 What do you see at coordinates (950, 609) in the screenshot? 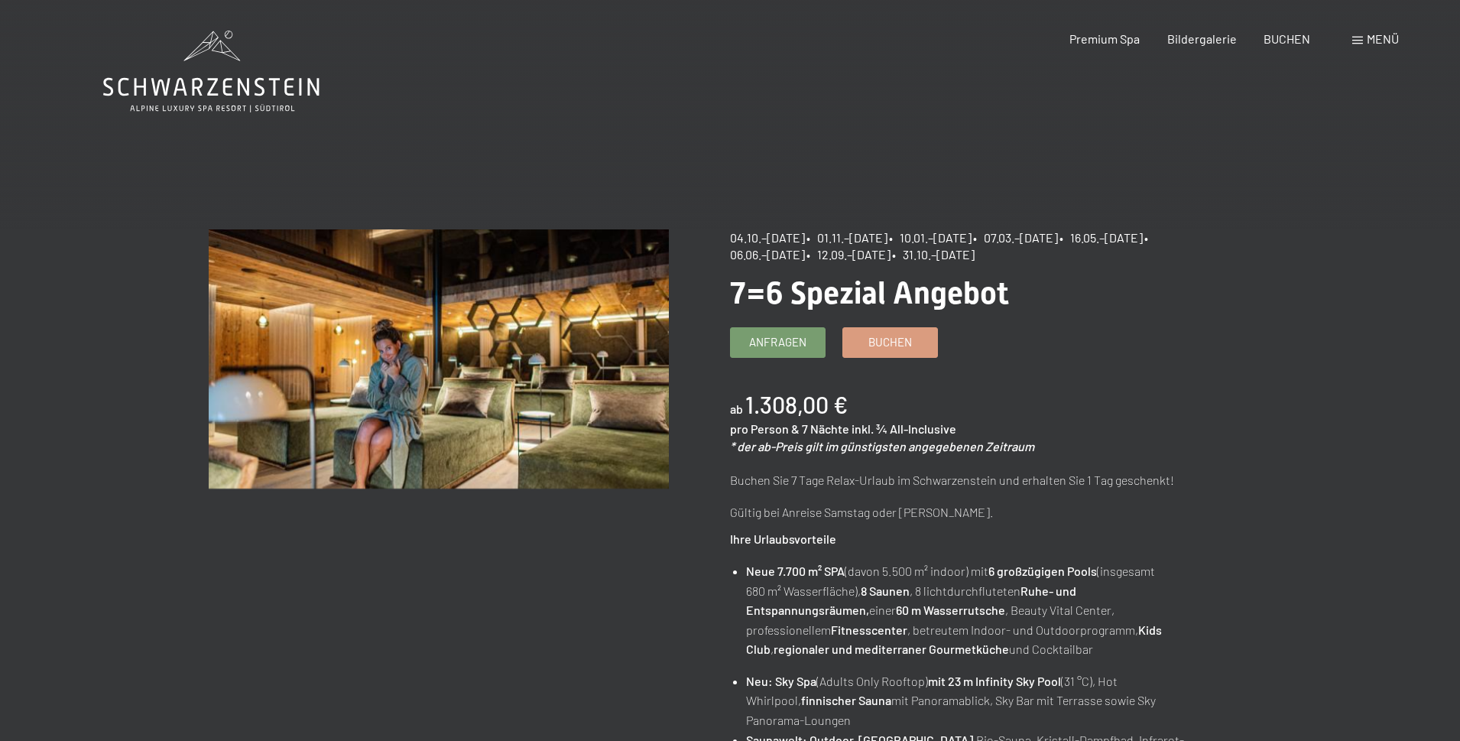
I see `strong: 60 m Wasserrutsche` at bounding box center [950, 609].